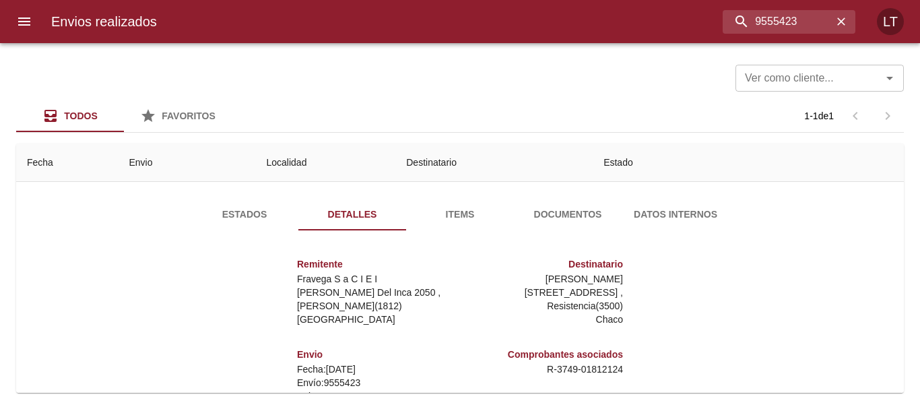 Image resolution: width=920 pixels, height=409 pixels. I want to click on p: Fravega S a C I E I, so click(376, 279).